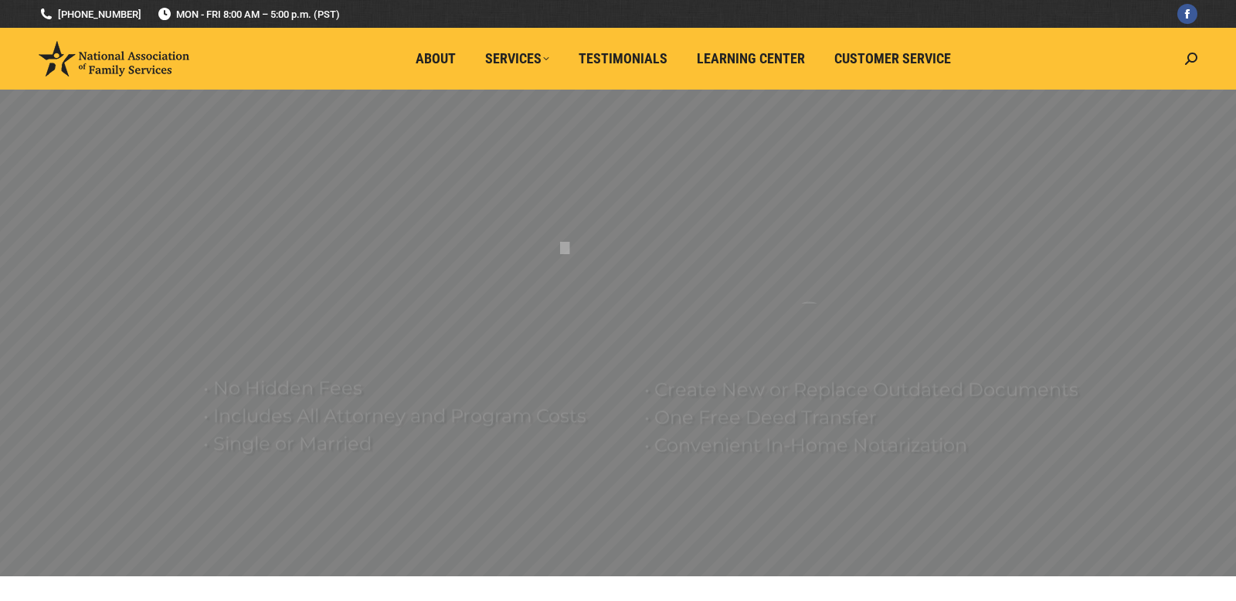 The width and height of the screenshot is (1236, 601). I want to click on div: T, so click(565, 231).